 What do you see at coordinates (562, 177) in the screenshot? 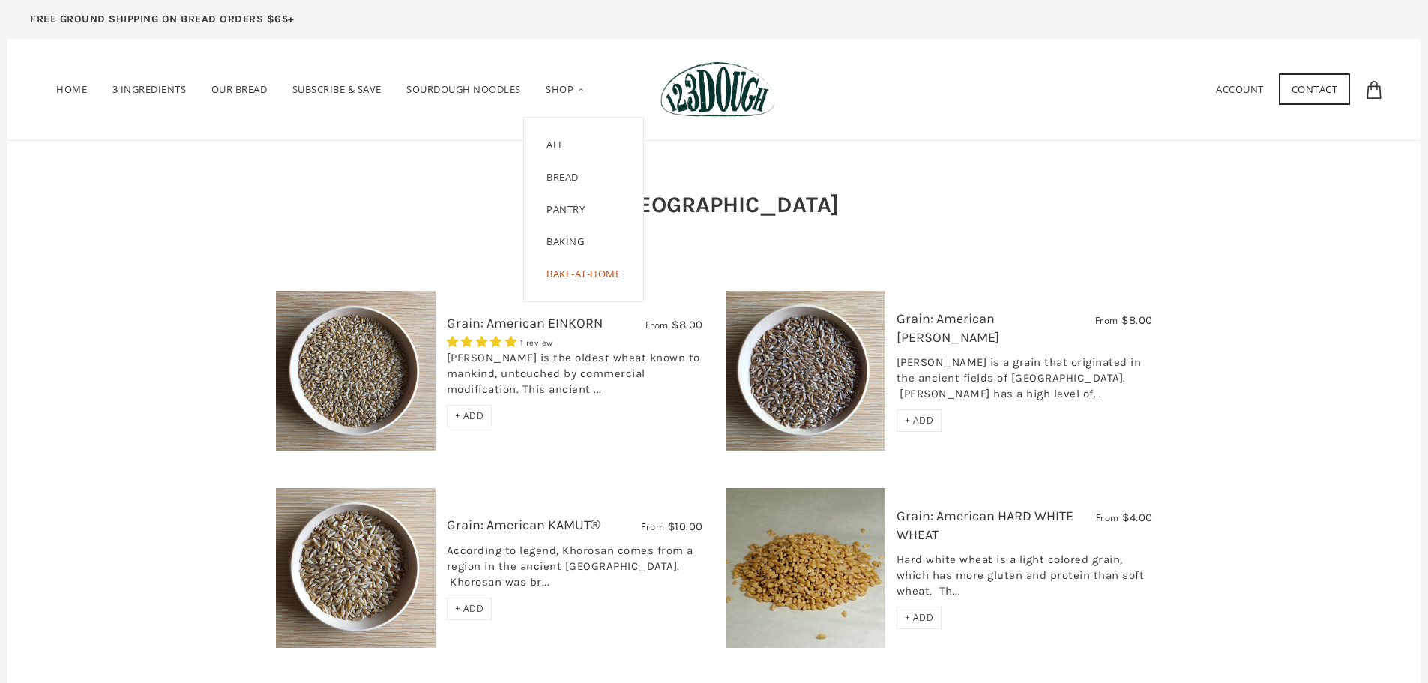
I see `a: Bread` at bounding box center [562, 177].